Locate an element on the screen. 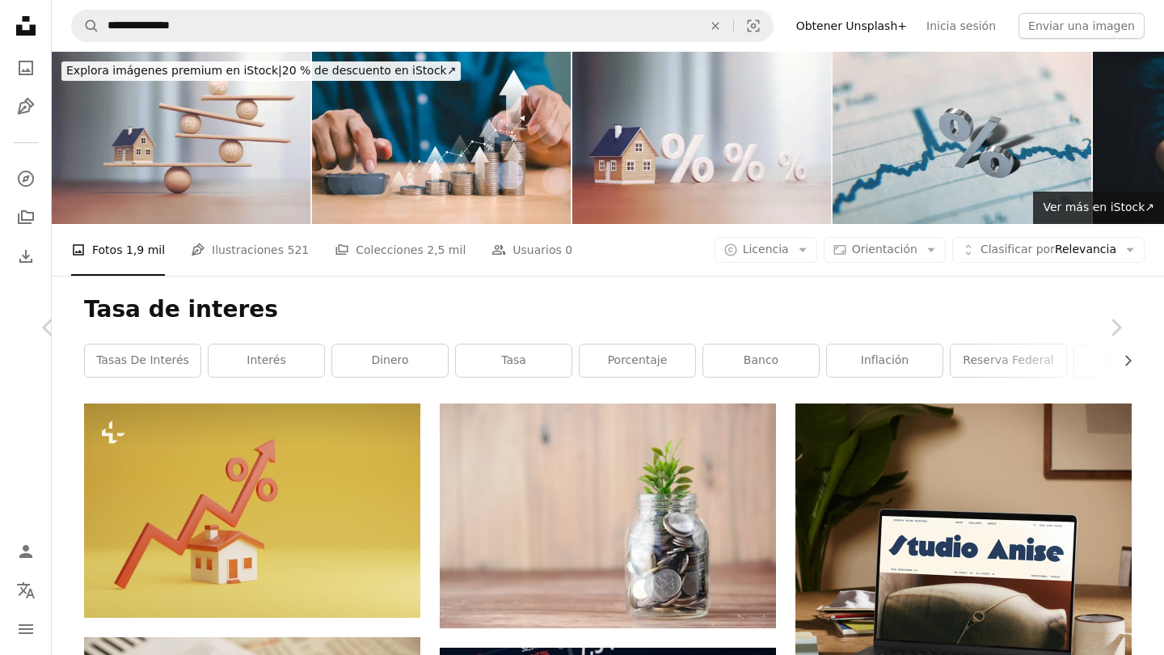 Image resolution: width=1164 pixels, height=655 pixels. button: Menú is located at coordinates (26, 629).